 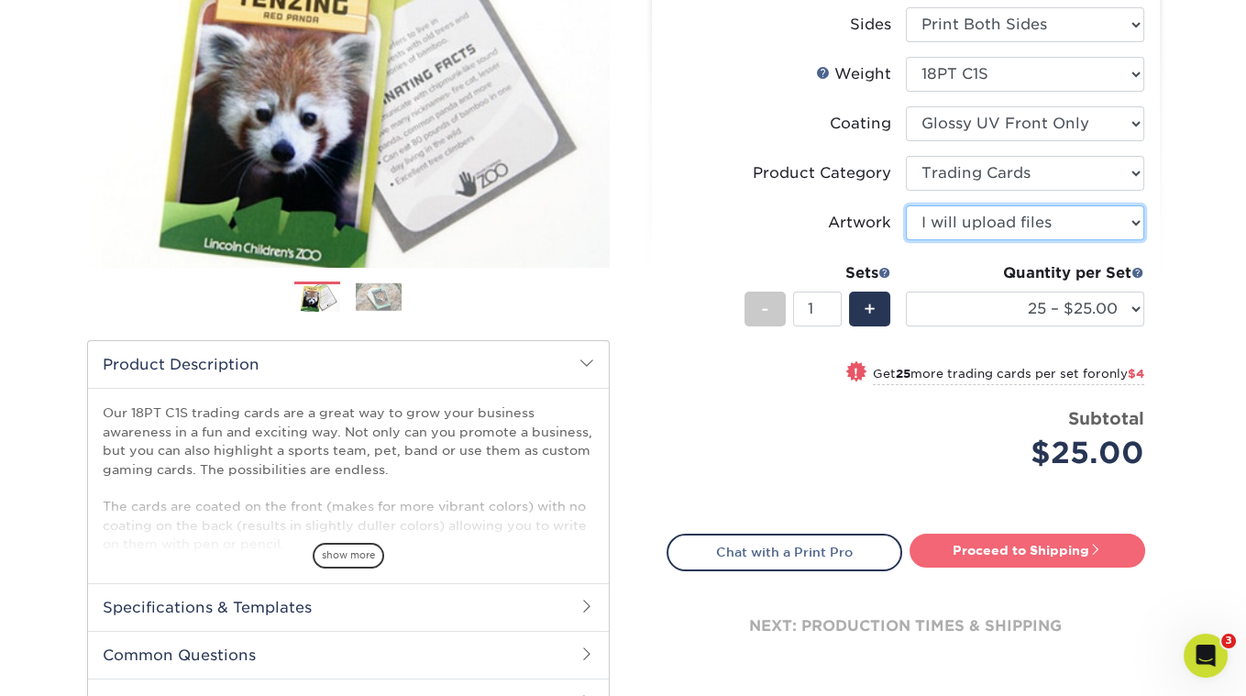 What do you see at coordinates (1025, 273) in the screenshot?
I see `div: Quantity per Set` at bounding box center [1025, 273].